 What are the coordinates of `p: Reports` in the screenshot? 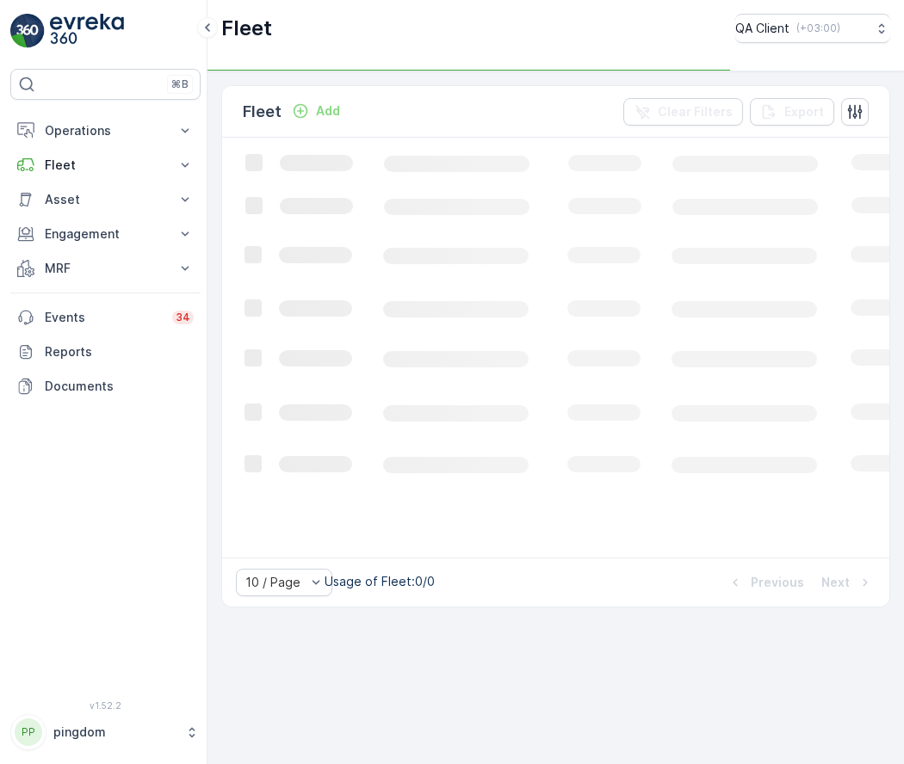 It's located at (119, 352).